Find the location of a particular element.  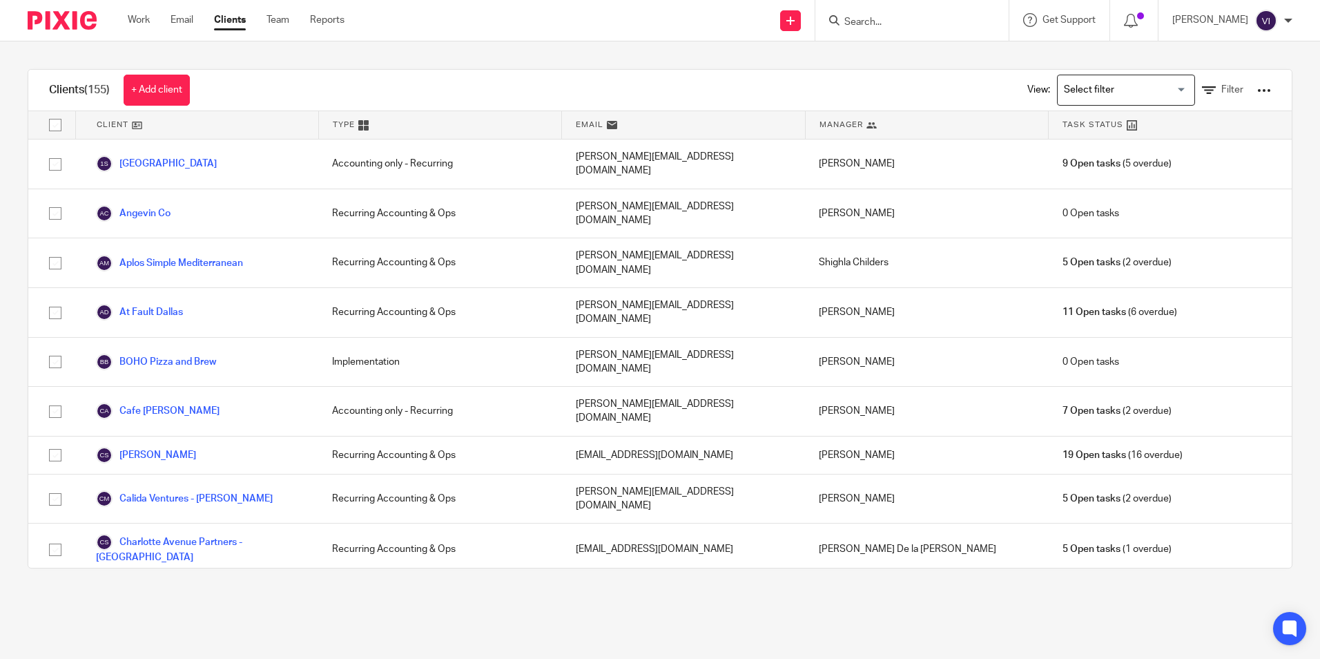

a: + Add client is located at coordinates (157, 90).